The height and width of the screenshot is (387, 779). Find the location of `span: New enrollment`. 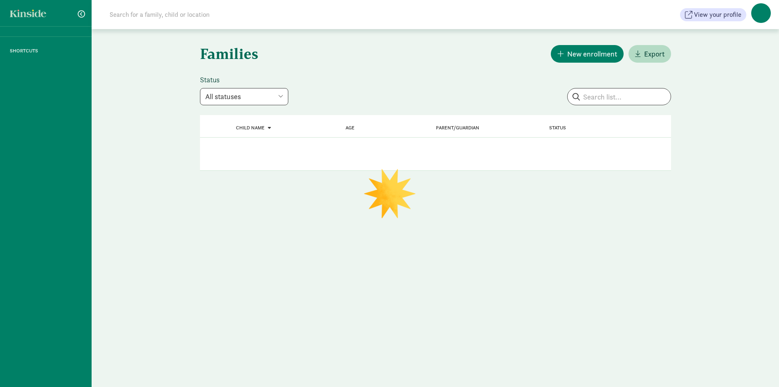

span: New enrollment is located at coordinates (592, 54).